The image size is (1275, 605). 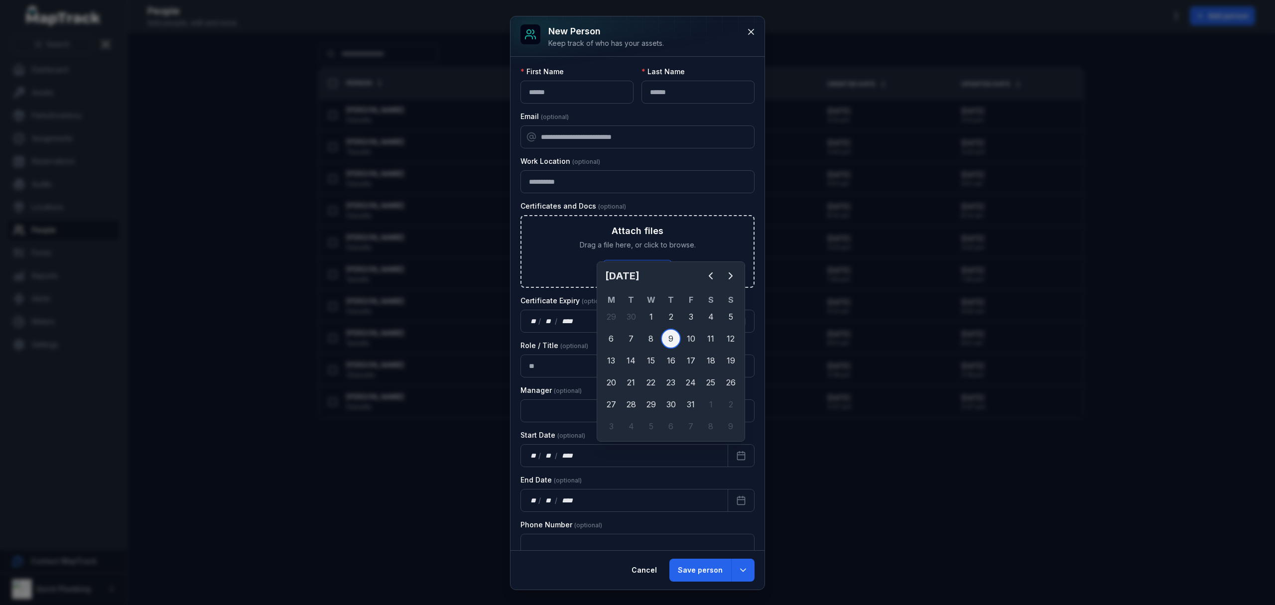 What do you see at coordinates (631, 317) in the screenshot?
I see `div: Tuesday 30 September 2025` at bounding box center [631, 317].